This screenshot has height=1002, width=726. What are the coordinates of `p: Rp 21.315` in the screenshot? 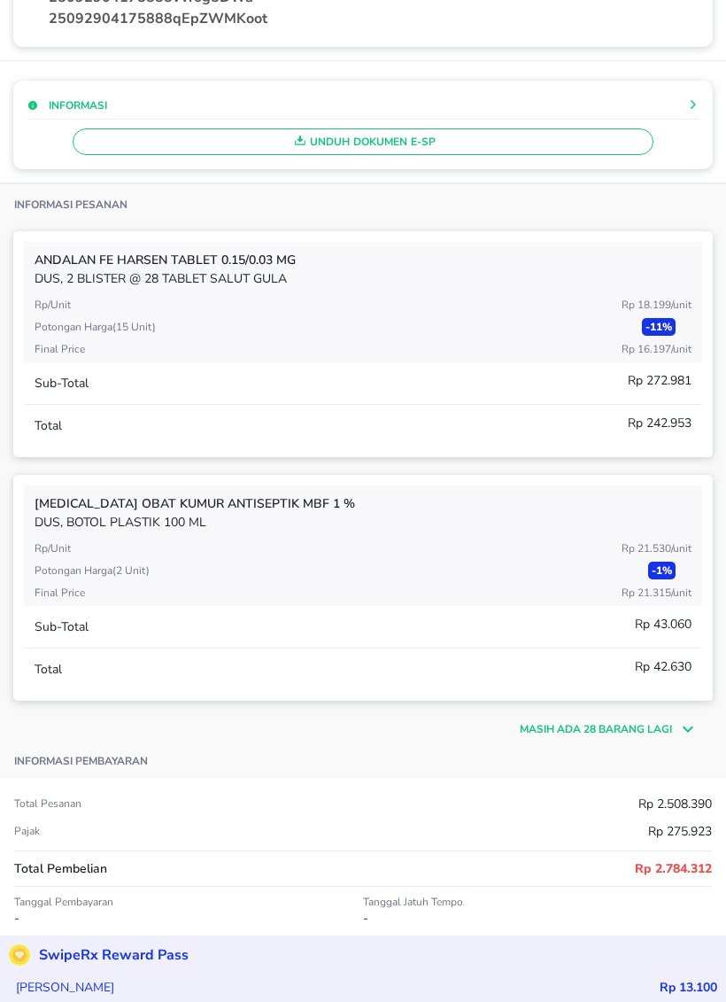 It's located at (656, 593).